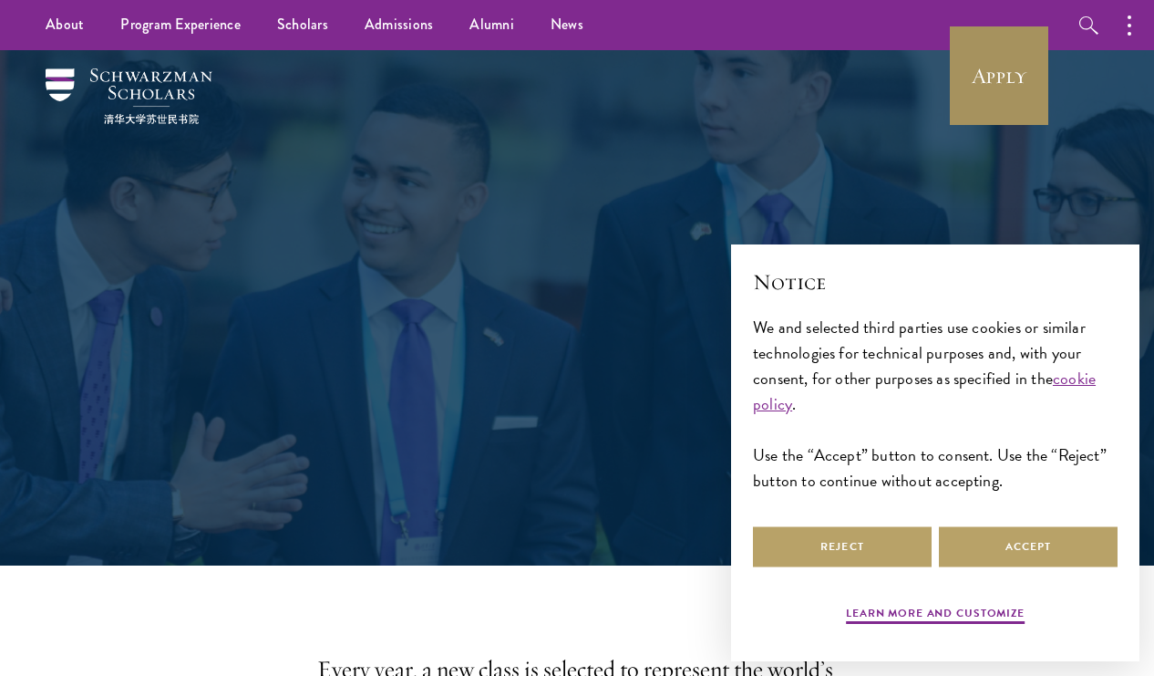  Describe the element at coordinates (1028, 546) in the screenshot. I see `button: Accept` at that location.